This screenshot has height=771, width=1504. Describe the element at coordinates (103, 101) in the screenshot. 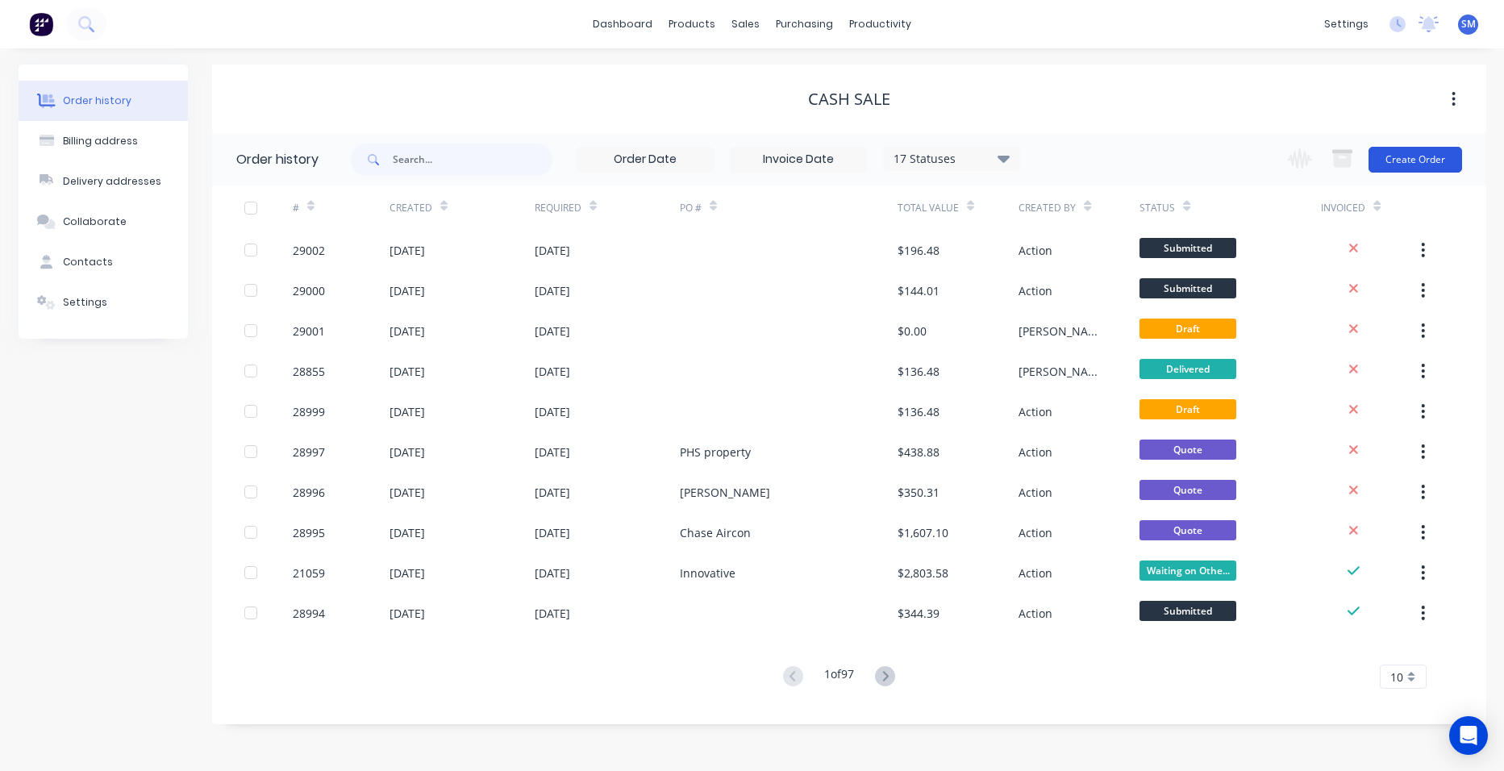

I see `button: Order history` at that location.